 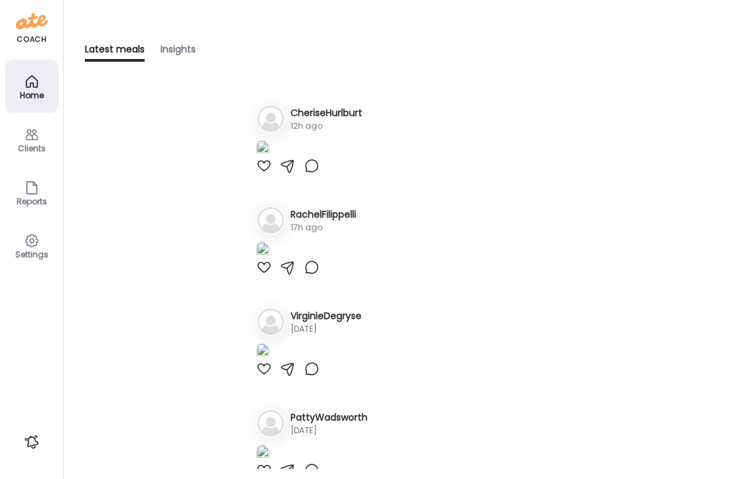 I want to click on div: Clients, so click(x=32, y=148).